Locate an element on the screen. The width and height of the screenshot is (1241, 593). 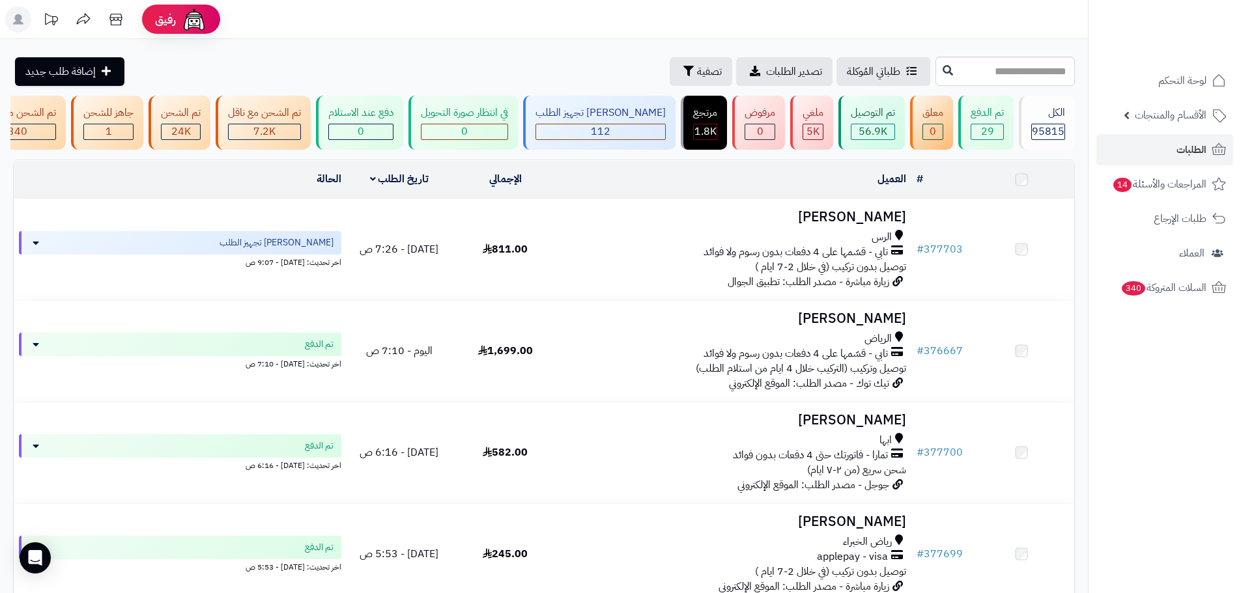
a: في انتظار صورة التحويل 0 is located at coordinates (463, 122).